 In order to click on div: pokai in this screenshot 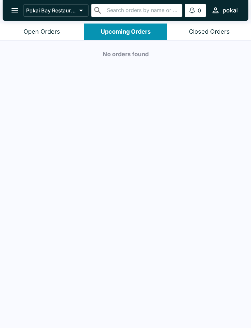, I will do `click(230, 10)`.